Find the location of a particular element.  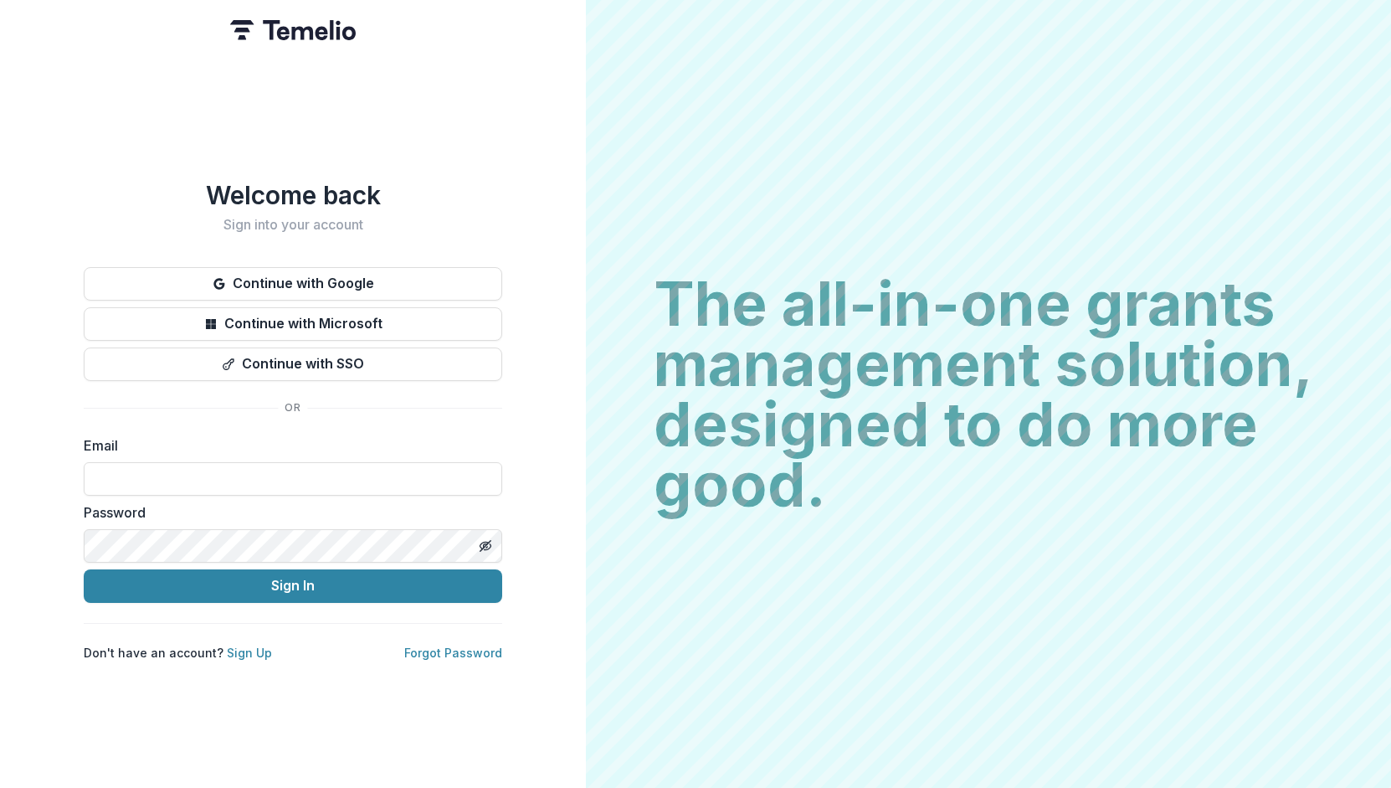

img: Temelio is located at coordinates (293, 30).